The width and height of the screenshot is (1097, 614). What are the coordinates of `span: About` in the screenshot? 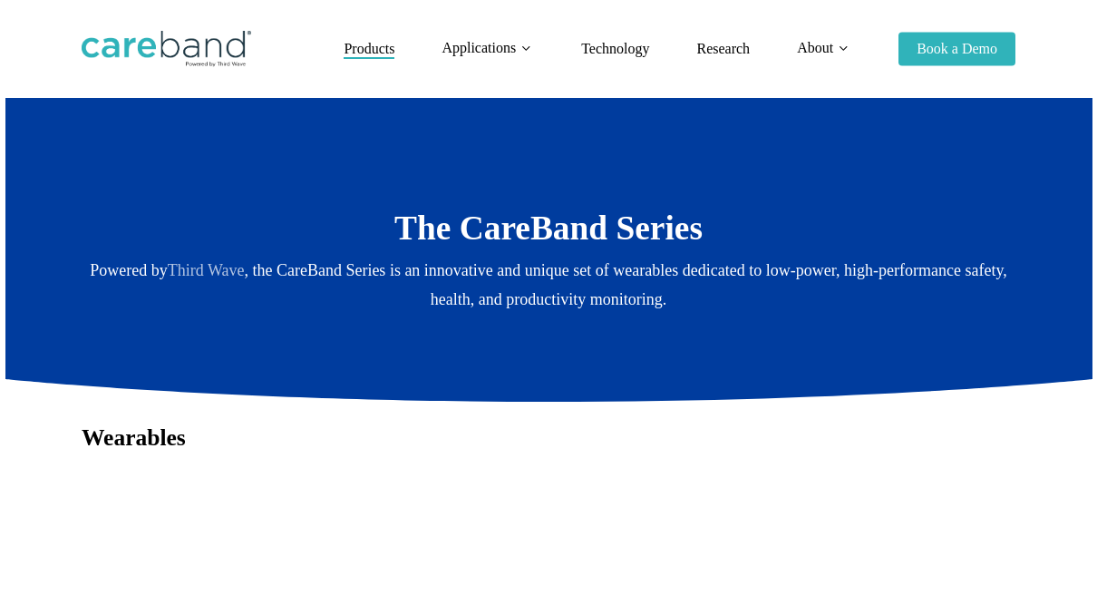 It's located at (815, 47).